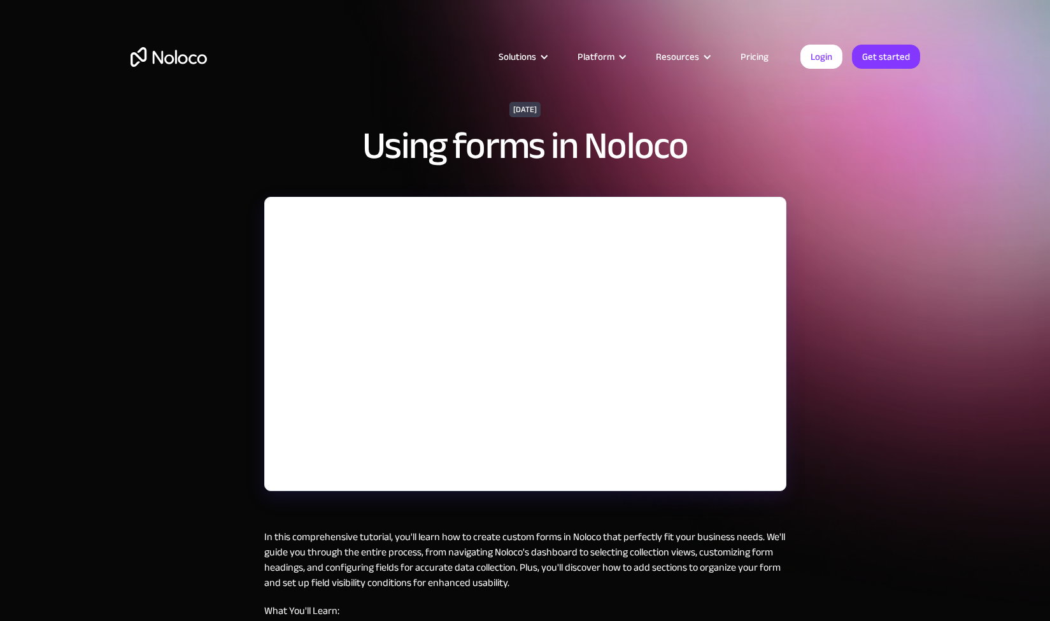 This screenshot has width=1050, height=621. I want to click on p: In this comprehensive tutorial, you'll learn how to create custom forms in Noloco that perfectly ..., so click(525, 560).